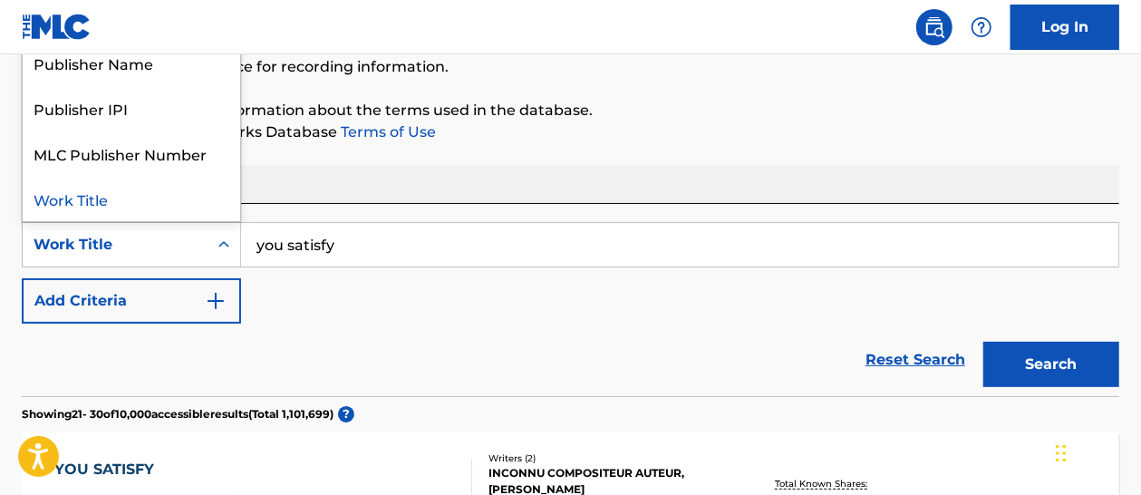  Describe the element at coordinates (131, 301) in the screenshot. I see `button: Add Criteria` at that location.